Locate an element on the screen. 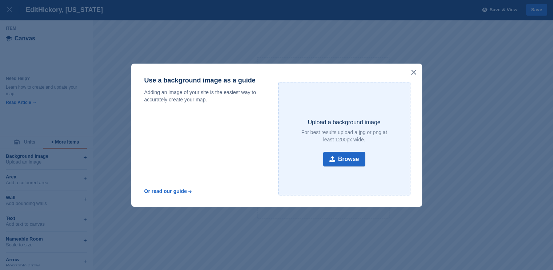 This screenshot has width=553, height=270. p: Upload a background image is located at coordinates (344, 122).